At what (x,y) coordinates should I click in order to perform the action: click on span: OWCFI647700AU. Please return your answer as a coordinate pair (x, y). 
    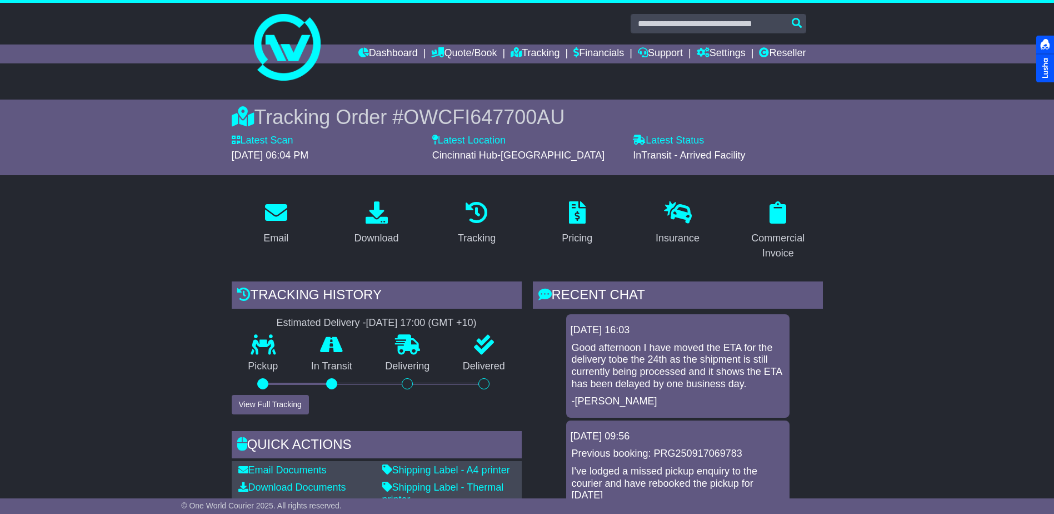
    Looking at the image, I should click on (484, 117).